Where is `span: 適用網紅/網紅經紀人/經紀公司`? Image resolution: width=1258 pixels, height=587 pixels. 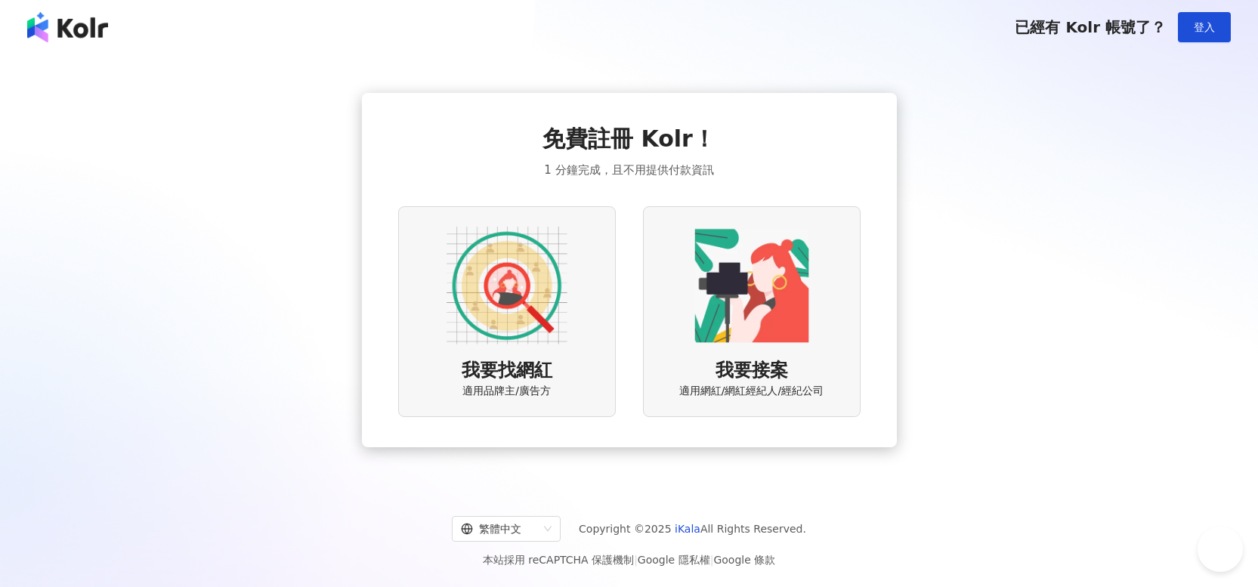
span: 適用網紅/網紅經紀人/經紀公司 is located at coordinates (751, 391).